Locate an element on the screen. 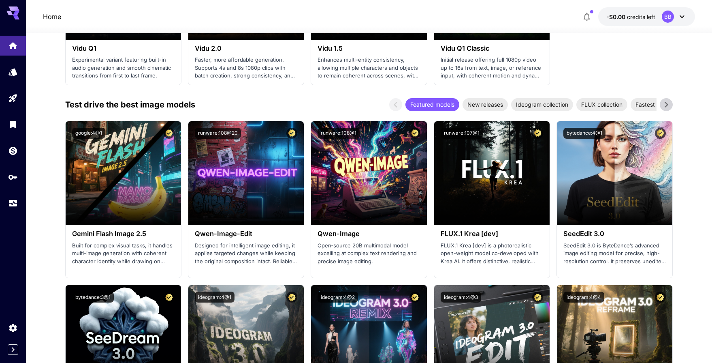 Image resolution: width=712 pixels, height=363 pixels. h3: Qwen-Image is located at coordinates (369, 233).